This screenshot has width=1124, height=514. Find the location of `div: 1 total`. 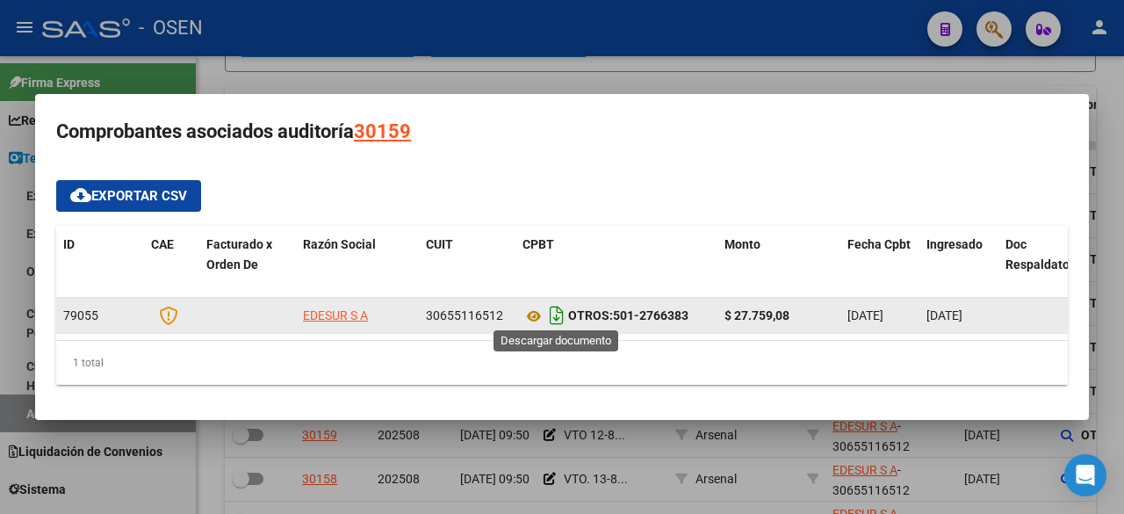

div: 1 total is located at coordinates (562, 363).